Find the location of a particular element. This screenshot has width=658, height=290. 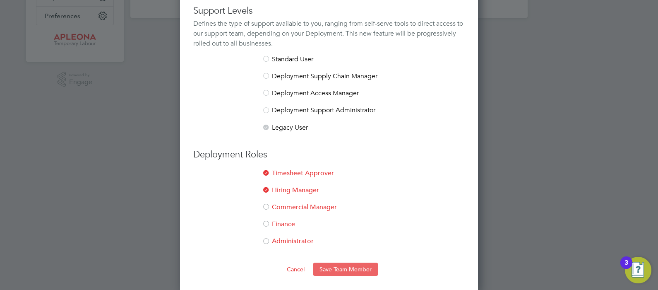

button: Open Resource Center, 3 new notifications is located at coordinates (638, 270).